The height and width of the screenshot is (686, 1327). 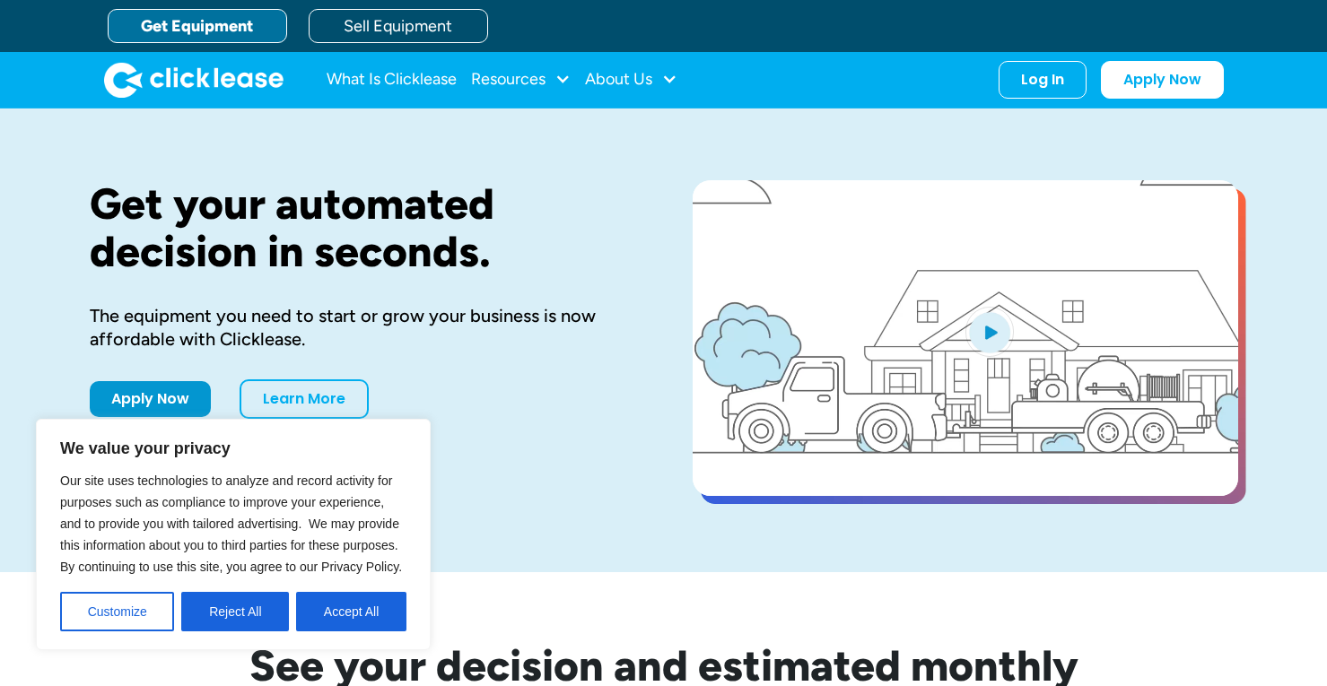 I want to click on a: Learn More, so click(x=304, y=399).